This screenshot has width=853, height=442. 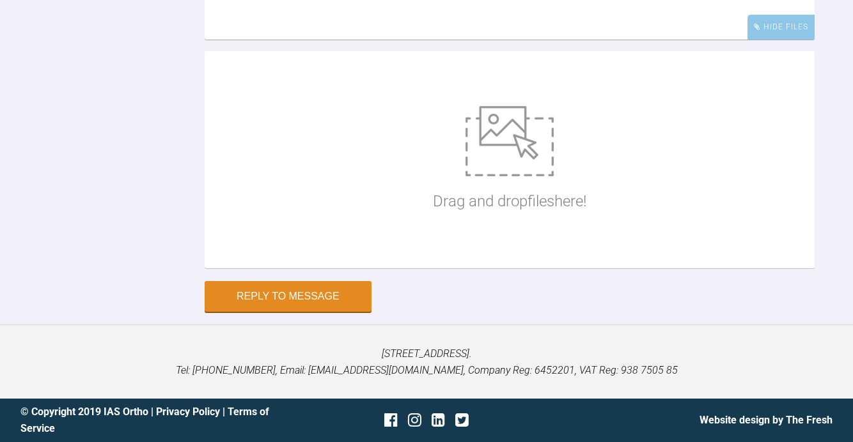 I want to click on a: Website design by The Fresh, so click(x=766, y=420).